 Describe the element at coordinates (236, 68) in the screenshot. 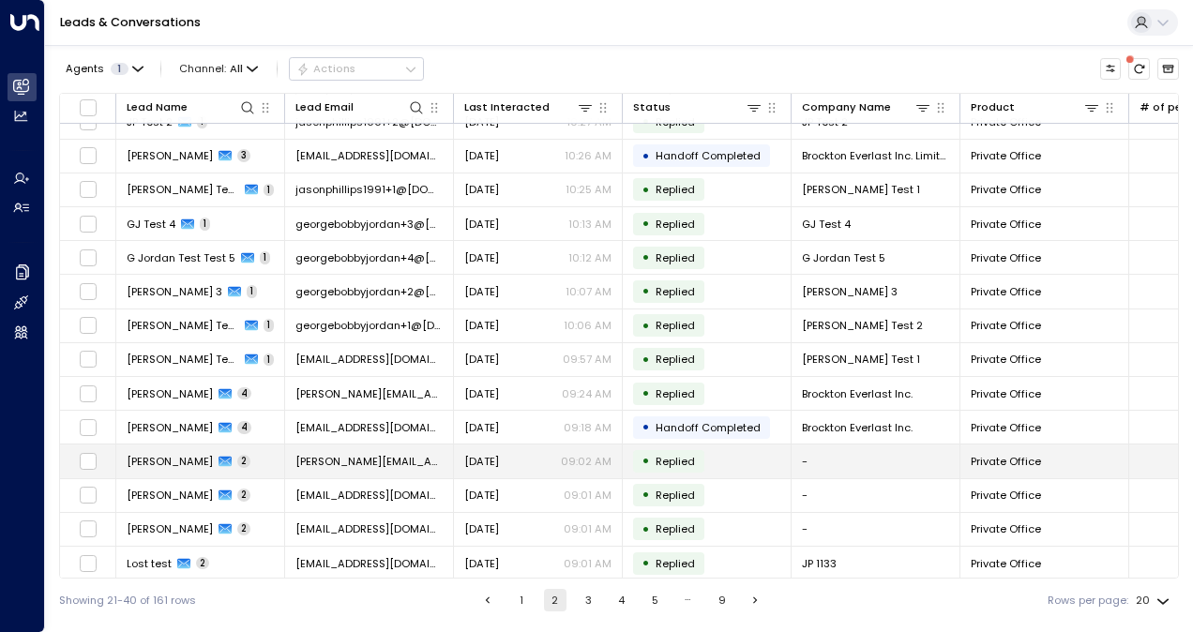

I see `span: All` at that location.